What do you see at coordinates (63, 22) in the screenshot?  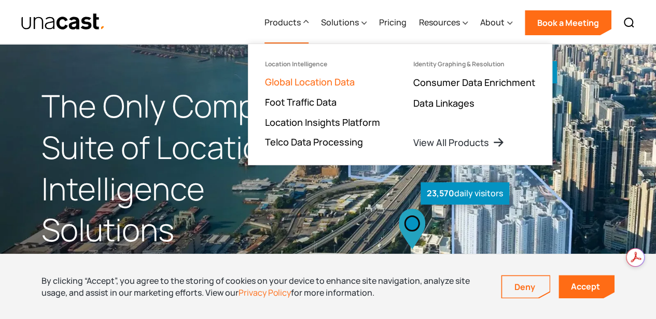 I see `img: Unacast text logo` at bounding box center [63, 22].